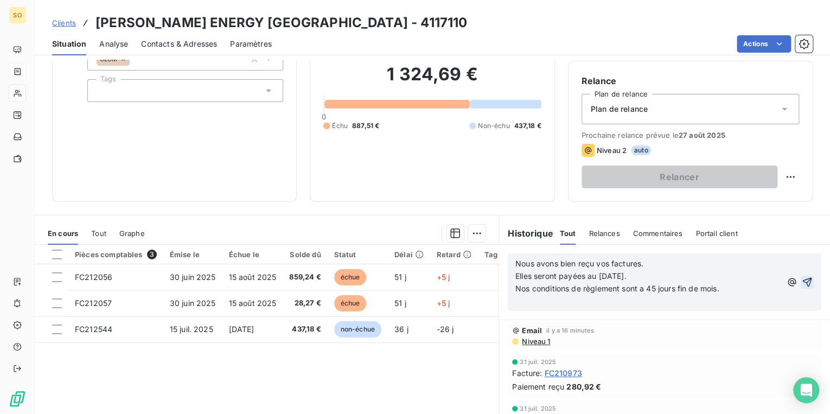 The height and width of the screenshot is (414, 830). Describe the element at coordinates (64, 23) in the screenshot. I see `a: Clients` at that location.